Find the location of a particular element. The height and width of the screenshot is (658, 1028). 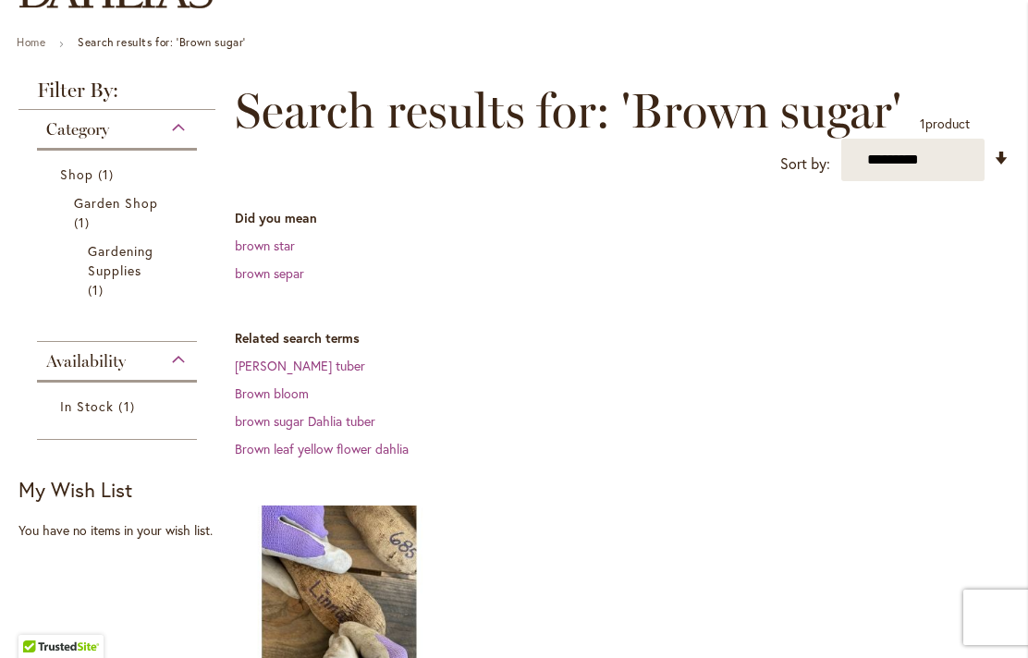

span: Shop is located at coordinates (77, 174).